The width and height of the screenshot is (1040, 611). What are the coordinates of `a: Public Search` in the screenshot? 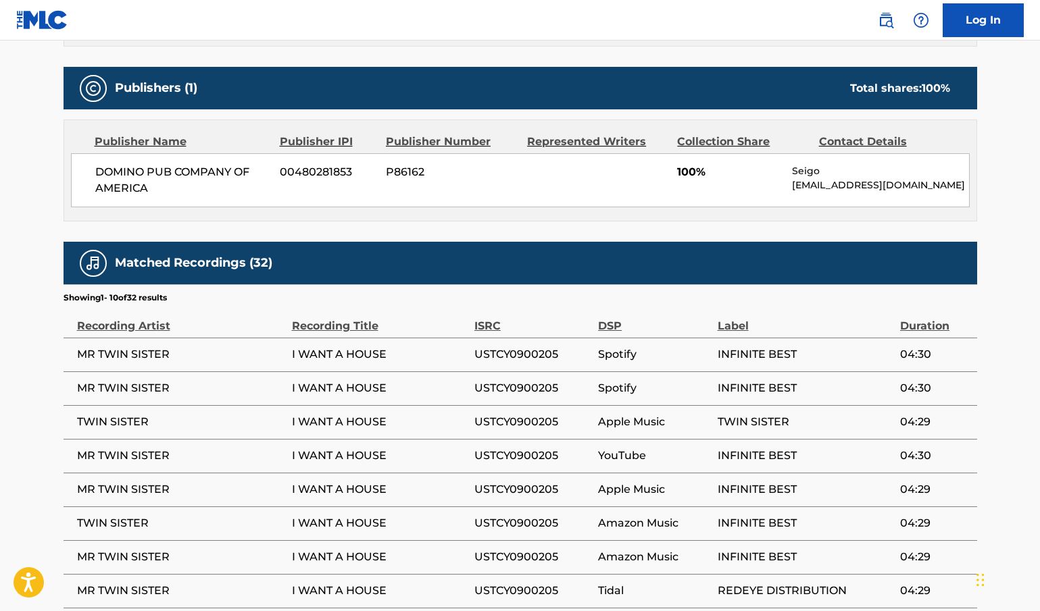 It's located at (886, 20).